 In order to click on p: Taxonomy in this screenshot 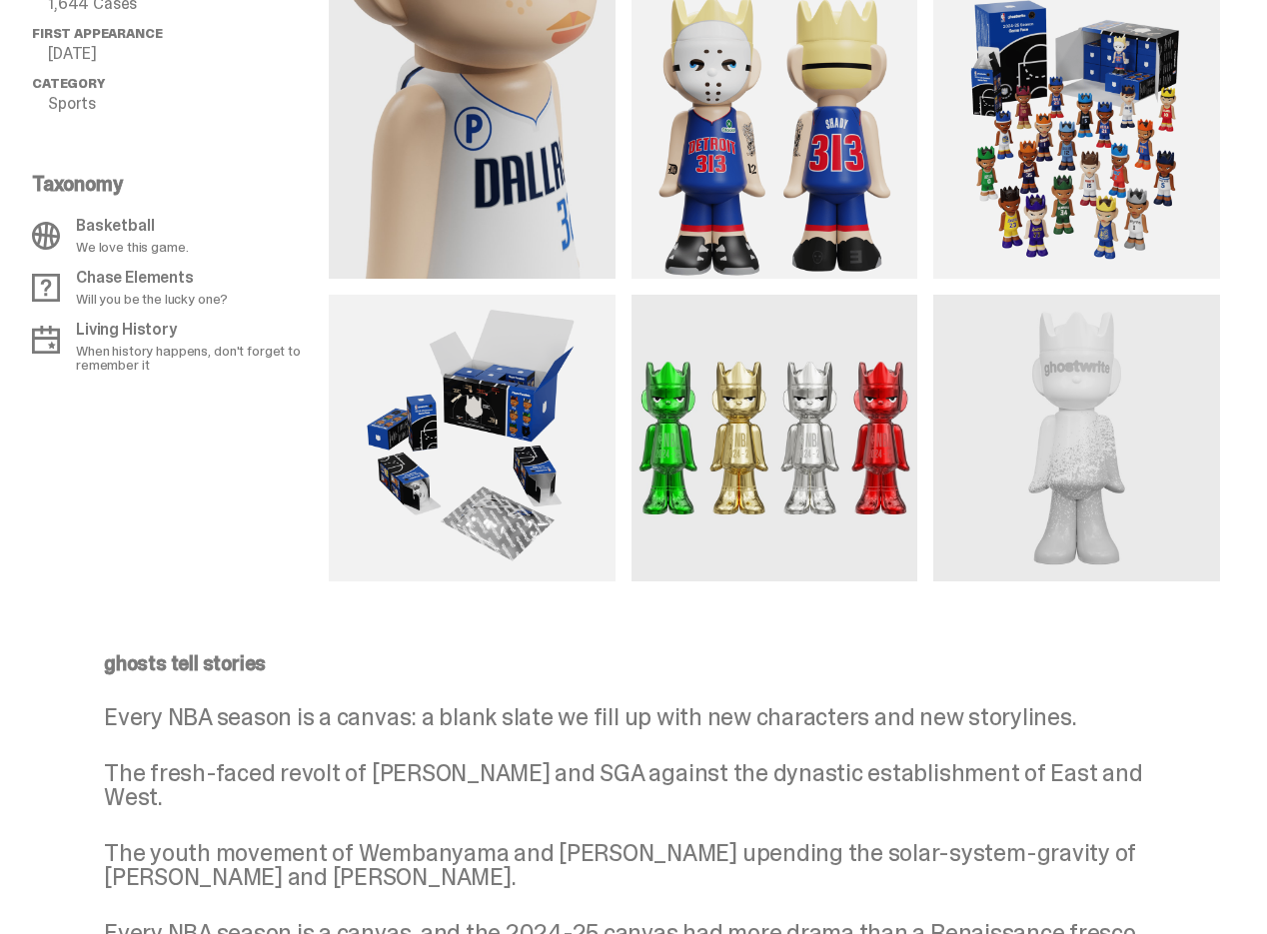, I will do `click(174, 184)`.